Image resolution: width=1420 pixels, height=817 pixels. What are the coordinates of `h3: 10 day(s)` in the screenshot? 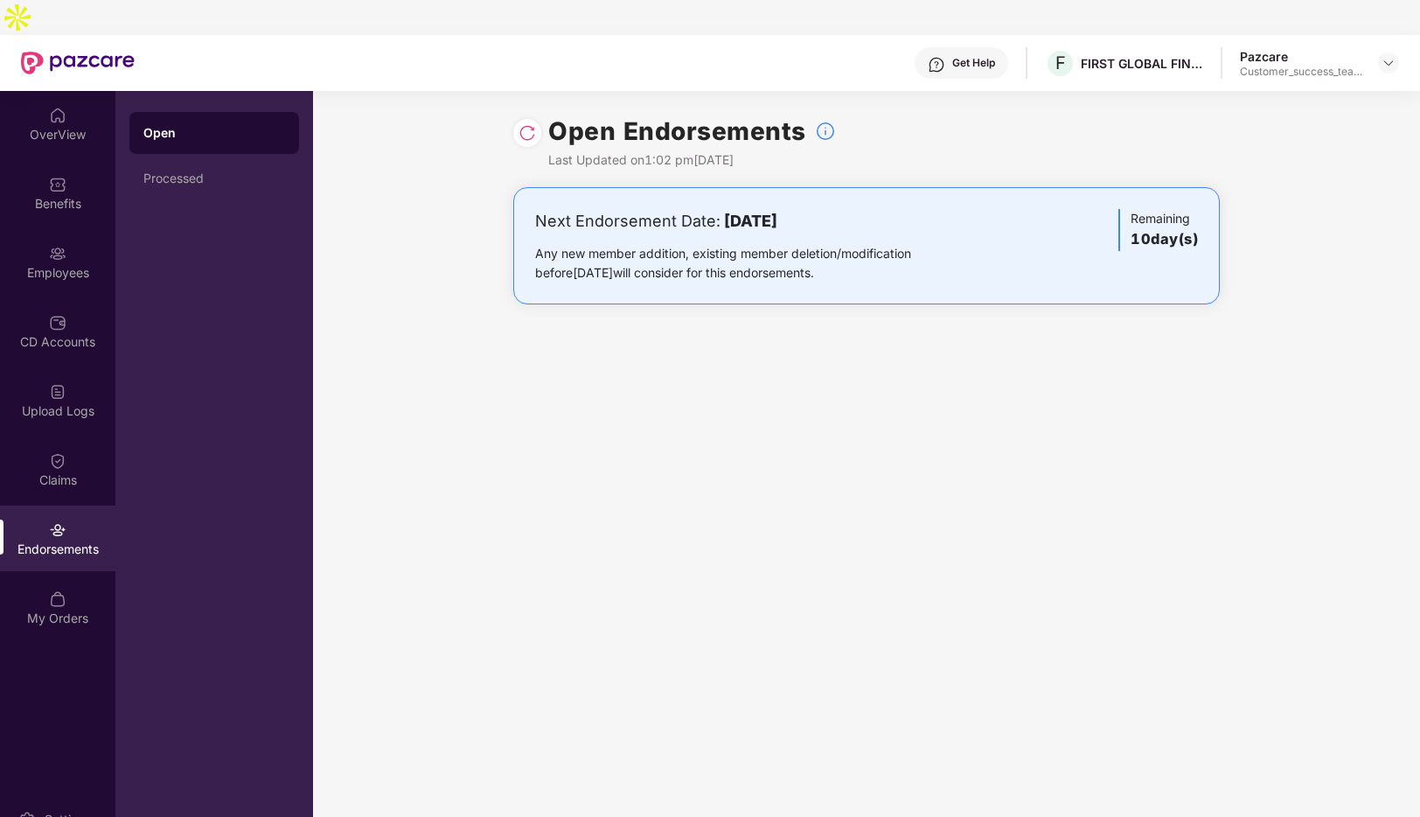 It's located at (1164, 240).